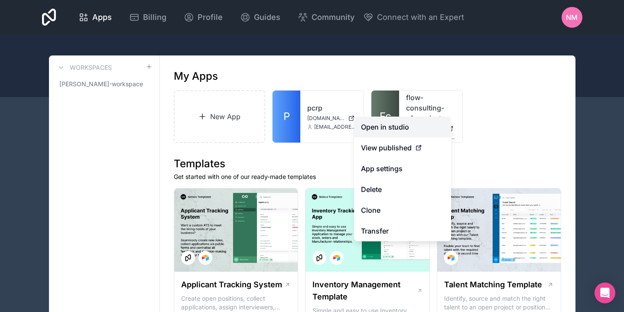  I want to click on button: Delete, so click(403, 190).